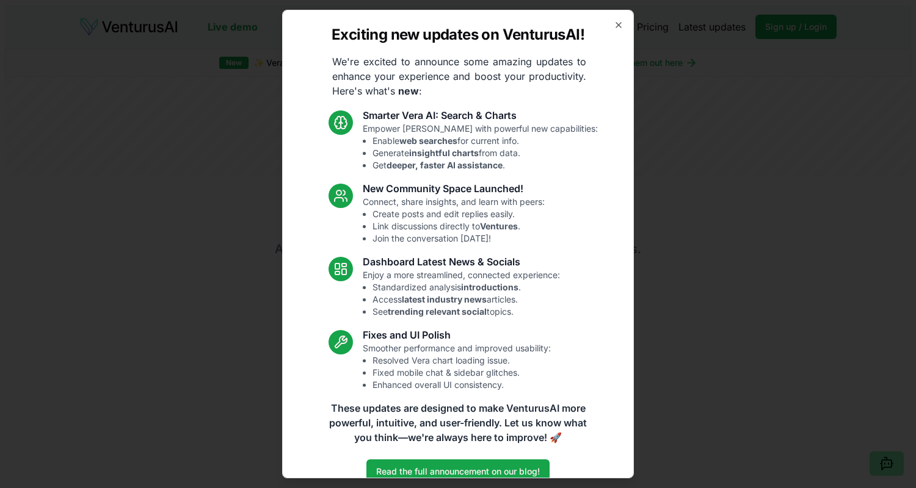 This screenshot has width=916, height=488. Describe the element at coordinates (459, 227) in the screenshot. I see `li: Link discussions directly to .` at that location.